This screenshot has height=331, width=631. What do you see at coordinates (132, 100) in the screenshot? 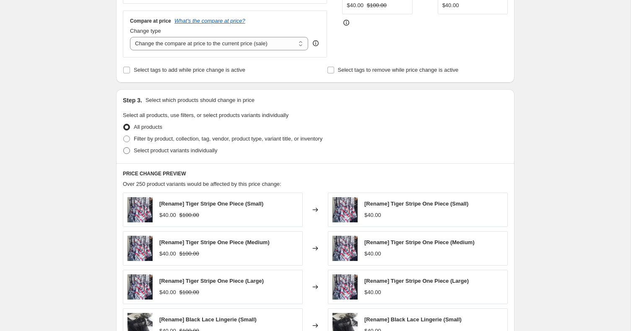
I see `h2: Step 3.` at bounding box center [132, 100].